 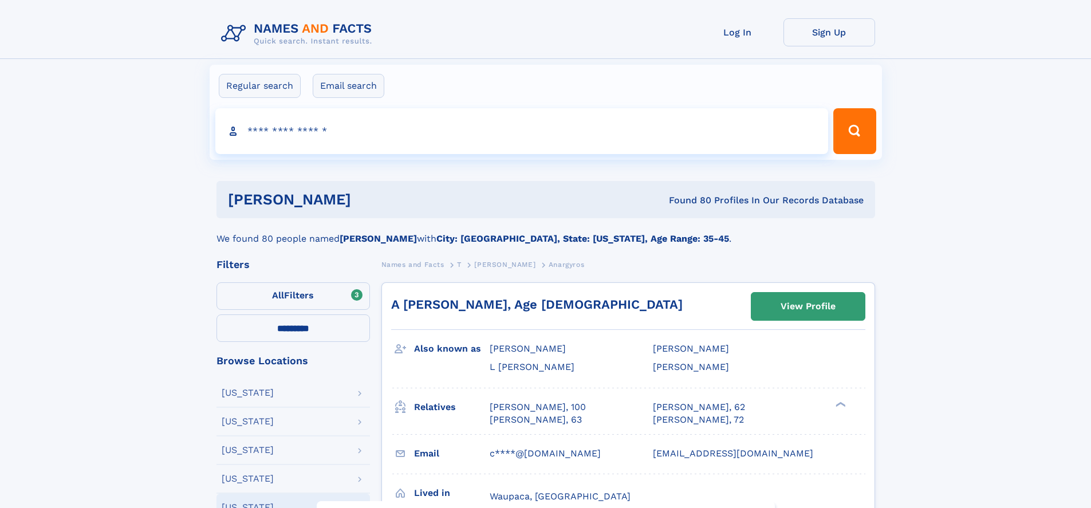 I want to click on h3: Also known as, so click(x=452, y=349).